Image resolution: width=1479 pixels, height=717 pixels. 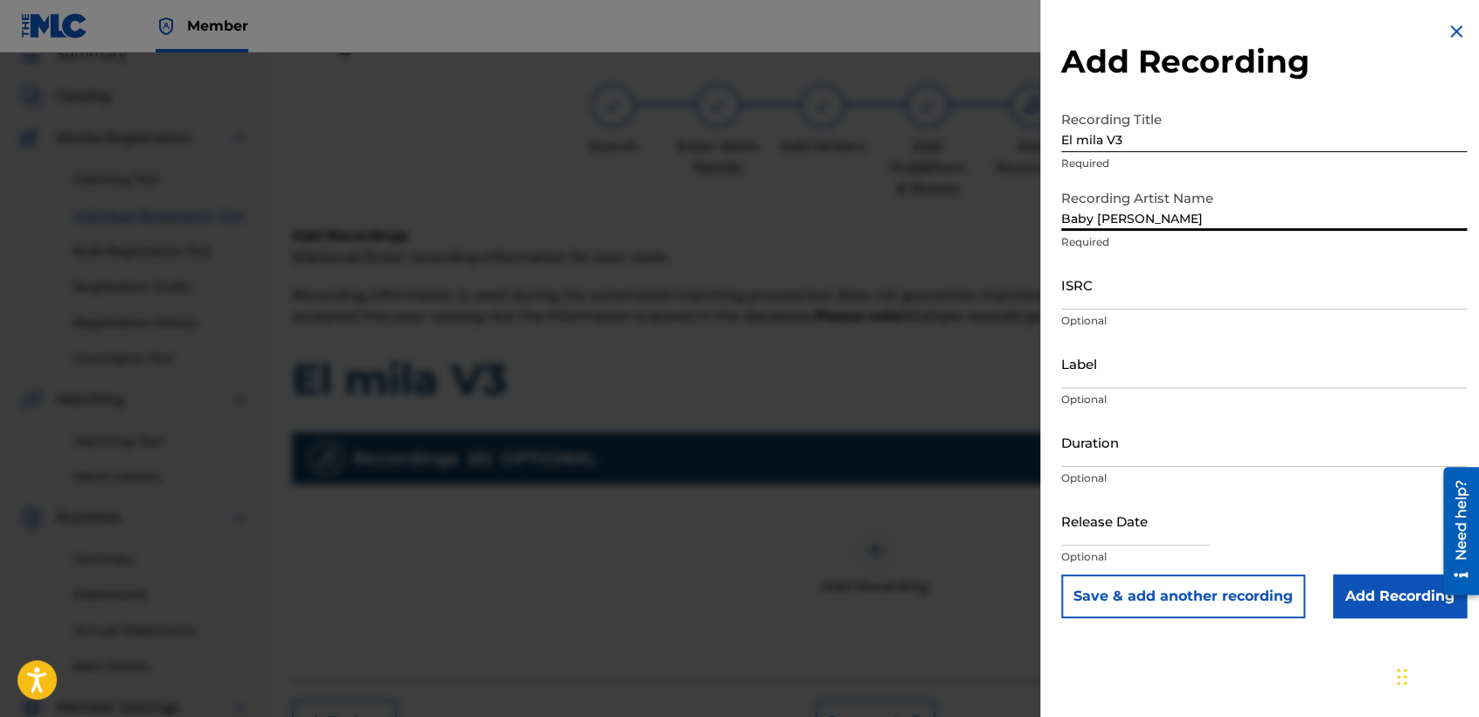 What do you see at coordinates (166, 26) in the screenshot?
I see `img: Top Rightsholder` at bounding box center [166, 26].